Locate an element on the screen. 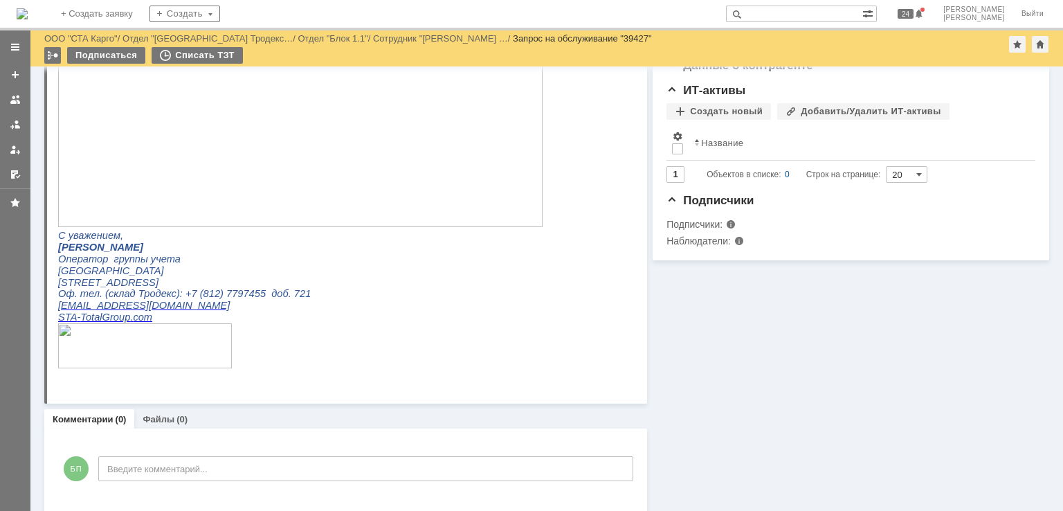  span: Настройки is located at coordinates (678, 136).